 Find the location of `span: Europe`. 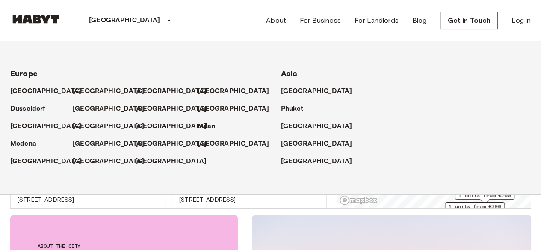

span: Europe is located at coordinates (24, 74).